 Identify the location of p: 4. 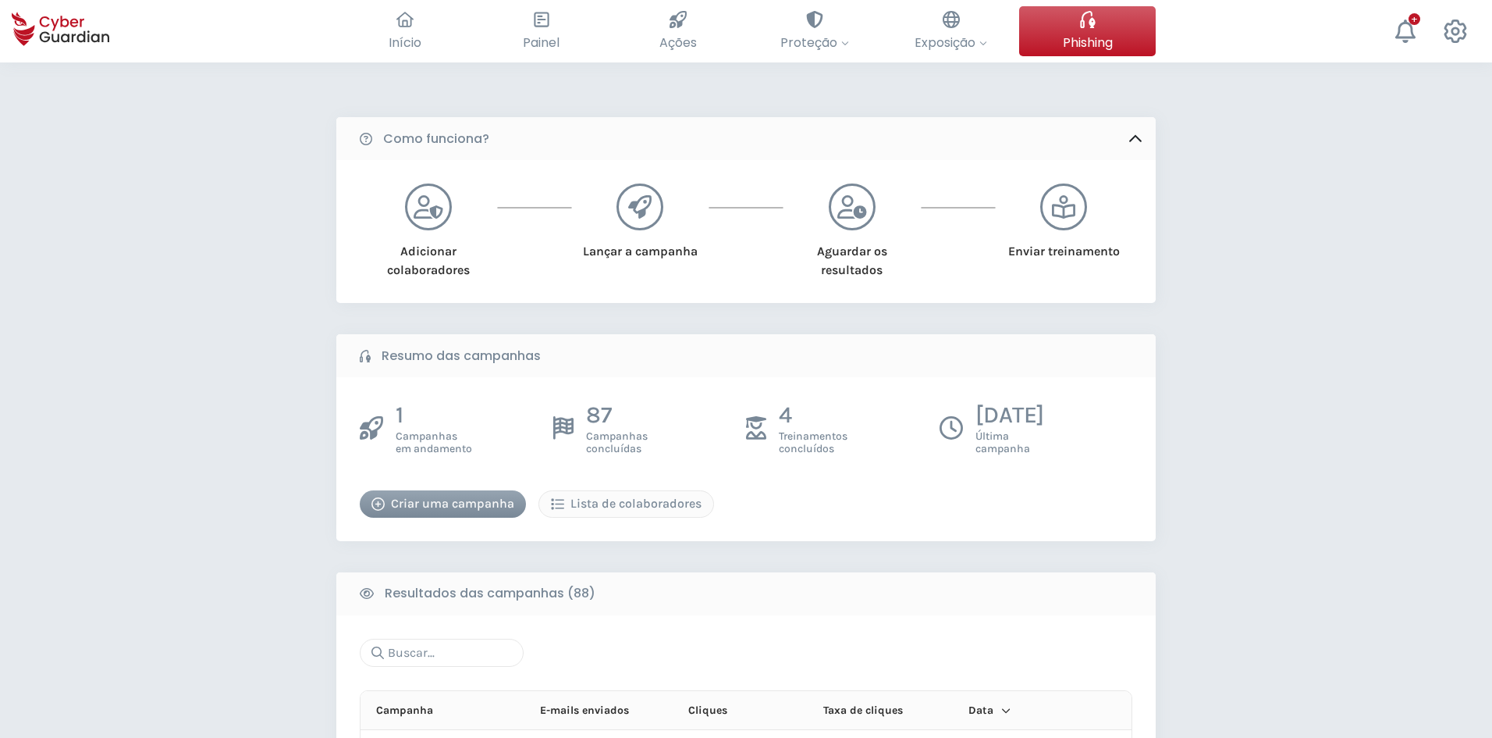
(813, 415).